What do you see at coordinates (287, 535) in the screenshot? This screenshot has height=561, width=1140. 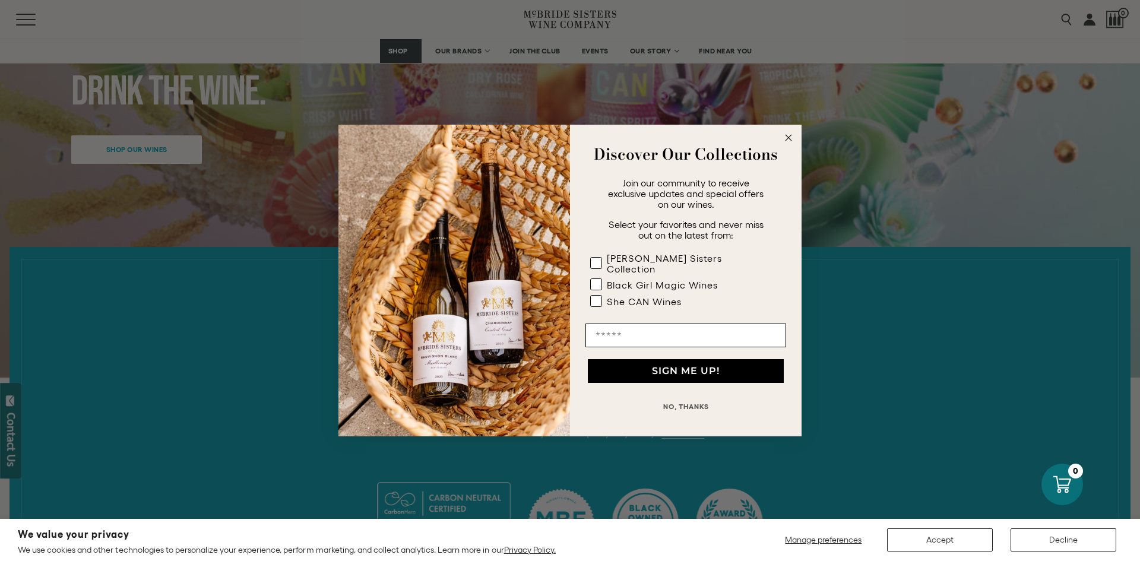 I see `h2: We value your privacy` at bounding box center [287, 535].